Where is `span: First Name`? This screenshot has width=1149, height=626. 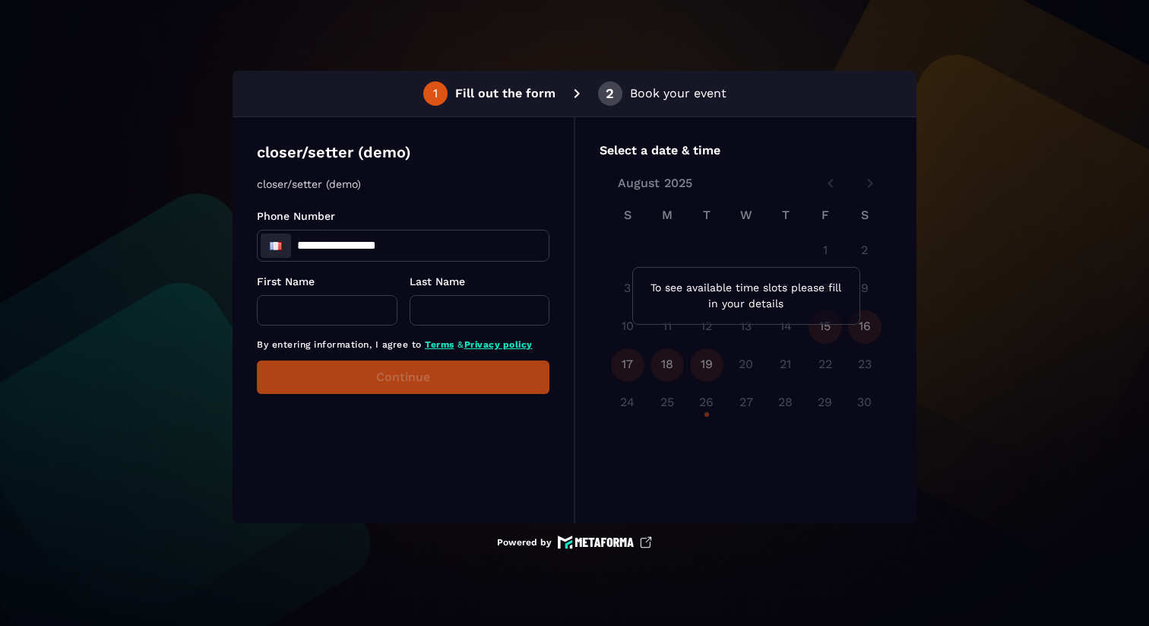
span: First Name is located at coordinates (286, 281).